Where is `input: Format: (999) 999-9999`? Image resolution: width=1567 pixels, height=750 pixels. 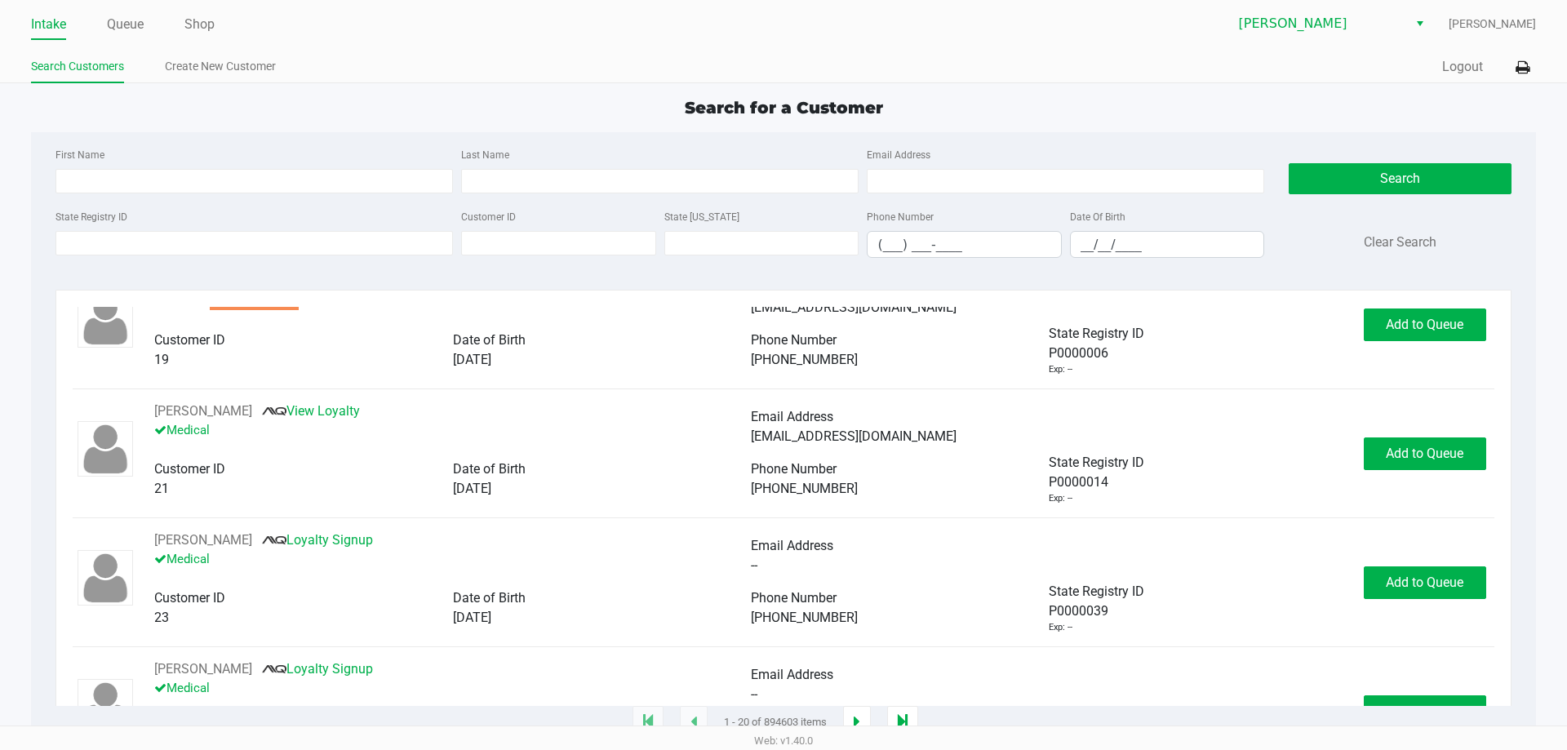
input: Format: (999) 999-9999 is located at coordinates (964, 244).